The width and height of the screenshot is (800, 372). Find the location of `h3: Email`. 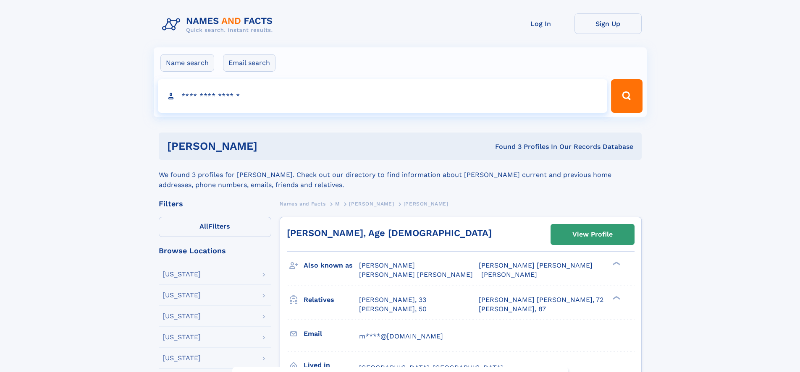

h3: Email is located at coordinates (331, 334).